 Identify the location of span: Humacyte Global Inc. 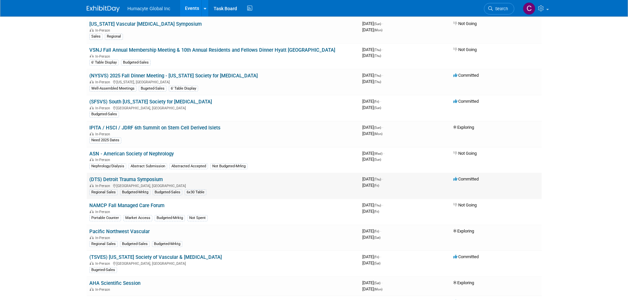
(149, 9).